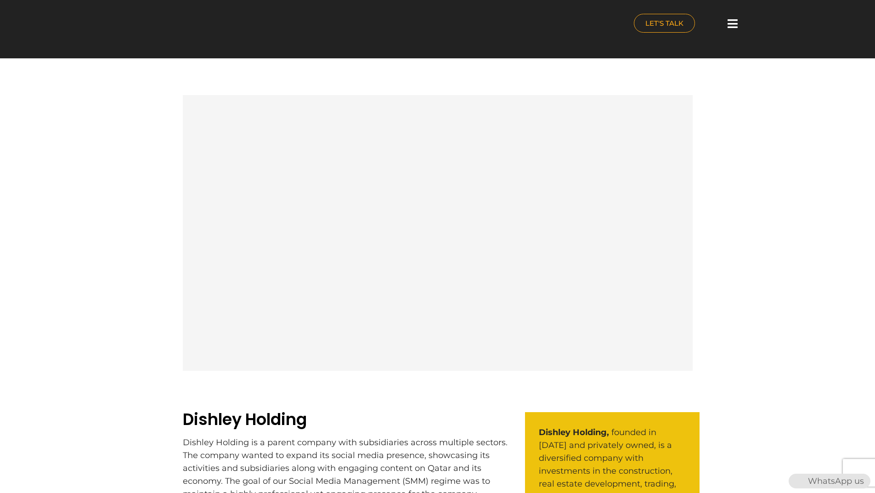 The image size is (875, 493). What do you see at coordinates (150, 24) in the screenshot?
I see `img: nuance-qatar_logo` at bounding box center [150, 24].